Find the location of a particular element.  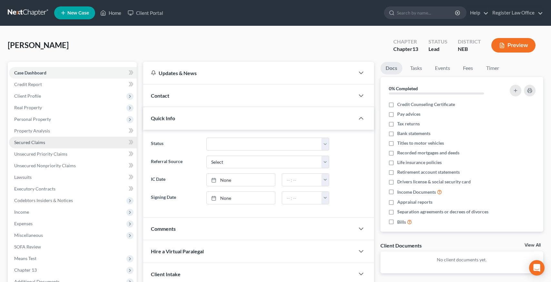

div: Open Intercom Messenger is located at coordinates (537, 268).